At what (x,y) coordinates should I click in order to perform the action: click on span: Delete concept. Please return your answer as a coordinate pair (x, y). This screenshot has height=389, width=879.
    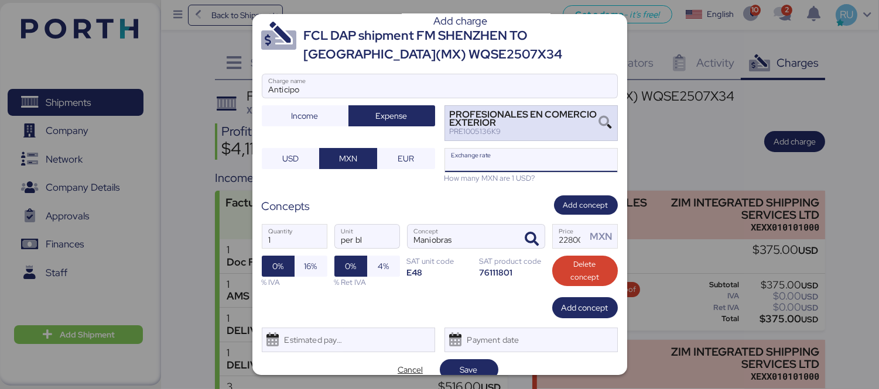
    Looking at the image, I should click on (585, 271).